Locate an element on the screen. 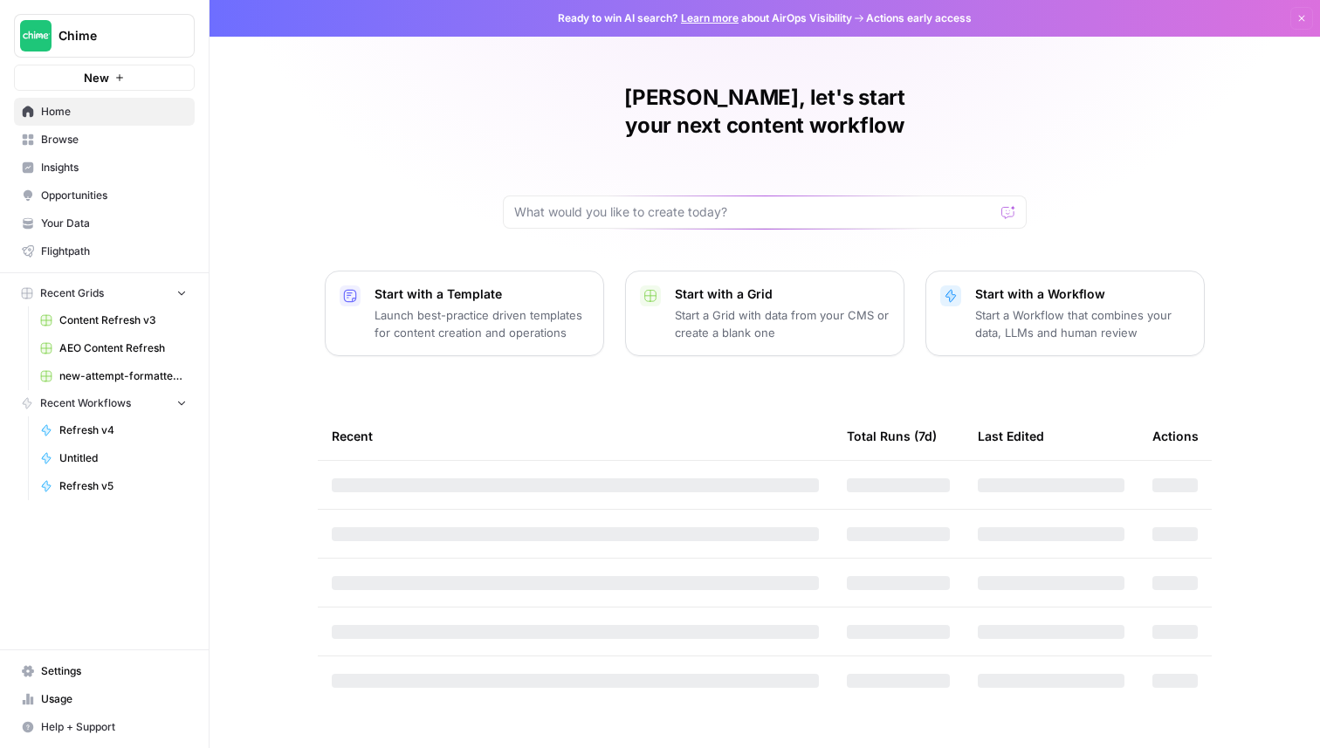  span: Opportunities is located at coordinates (114, 196).